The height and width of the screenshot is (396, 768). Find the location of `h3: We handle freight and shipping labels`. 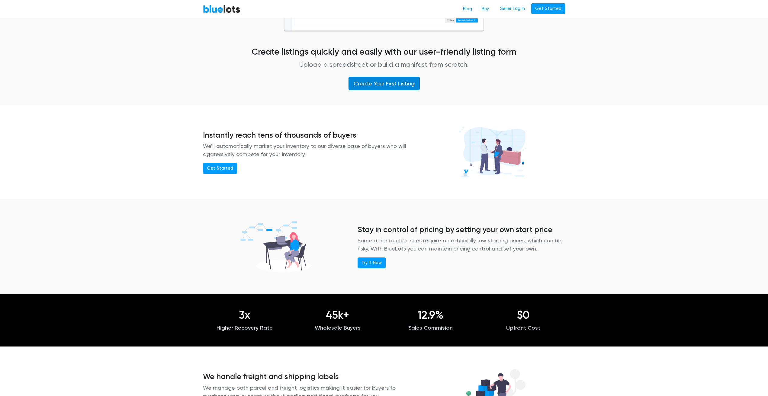

h3: We handle freight and shipping labels is located at coordinates (307, 377).